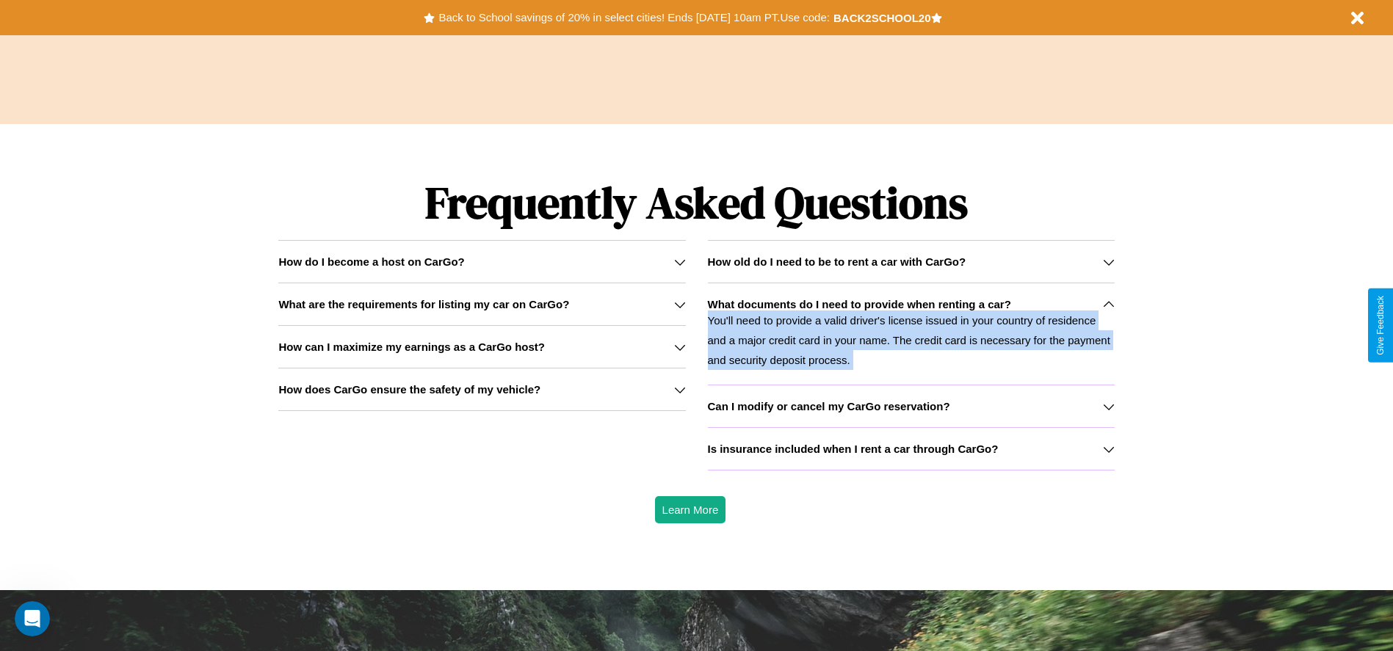  Describe the element at coordinates (690, 510) in the screenshot. I see `button: Learn More` at that location.